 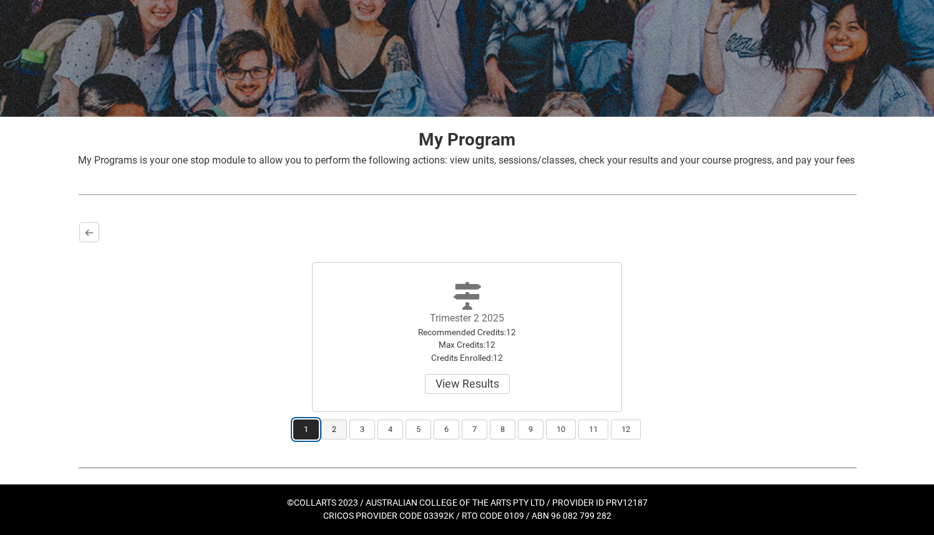 I want to click on strong: My Program, so click(x=467, y=139).